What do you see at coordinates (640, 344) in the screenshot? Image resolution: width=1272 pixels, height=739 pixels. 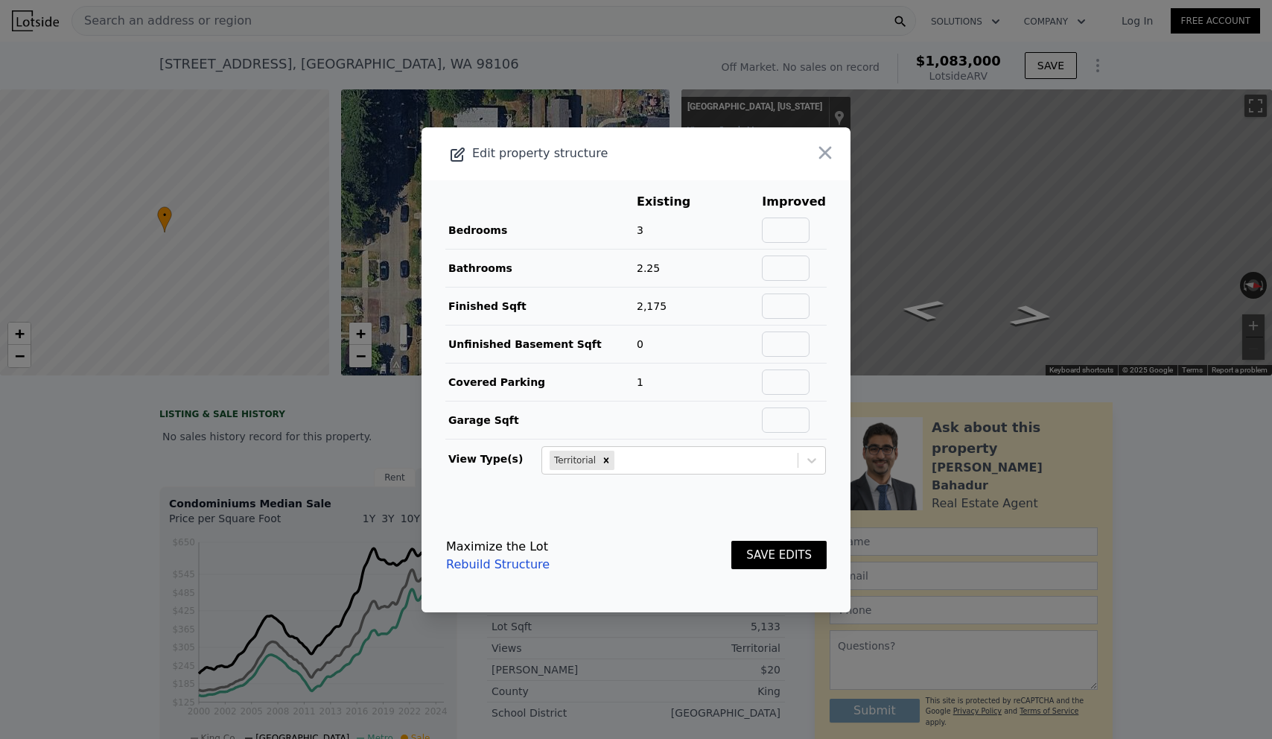 I see `span: 0` at bounding box center [640, 344].